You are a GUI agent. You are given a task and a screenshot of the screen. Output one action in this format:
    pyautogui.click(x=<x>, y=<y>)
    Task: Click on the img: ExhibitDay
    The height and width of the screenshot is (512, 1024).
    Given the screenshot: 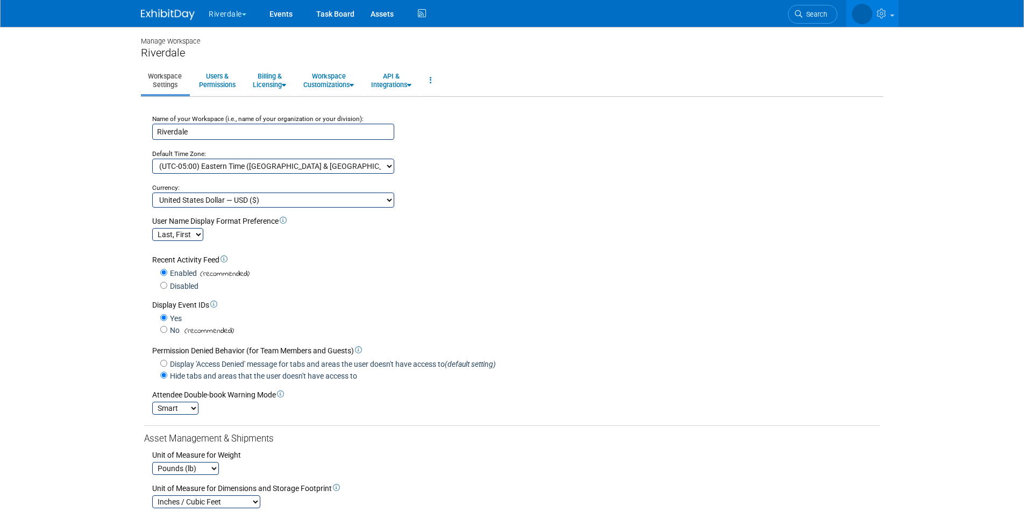 What is the action you would take?
    pyautogui.click(x=168, y=15)
    